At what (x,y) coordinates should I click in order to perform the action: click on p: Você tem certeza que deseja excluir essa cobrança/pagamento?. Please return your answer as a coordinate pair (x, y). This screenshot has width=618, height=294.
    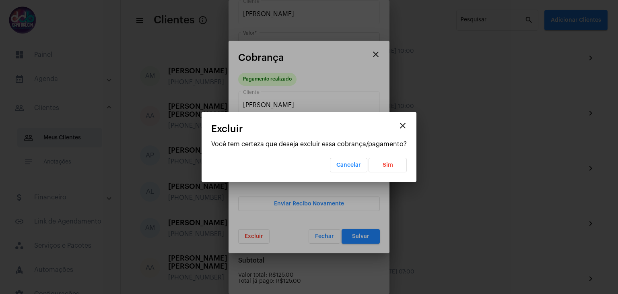
    Looking at the image, I should click on (309, 144).